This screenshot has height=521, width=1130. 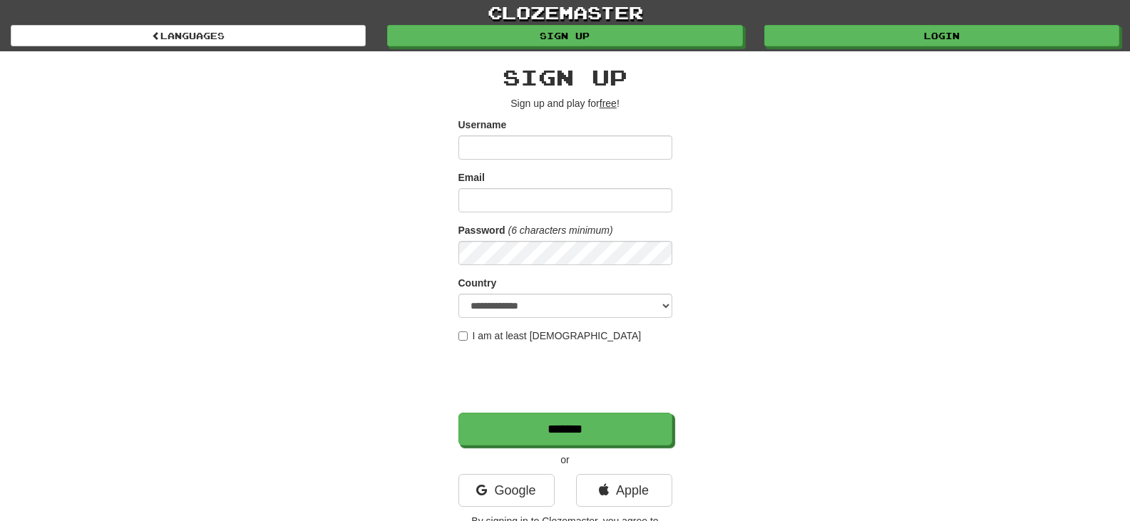 What do you see at coordinates (624, 490) in the screenshot?
I see `a: Apple` at bounding box center [624, 490].